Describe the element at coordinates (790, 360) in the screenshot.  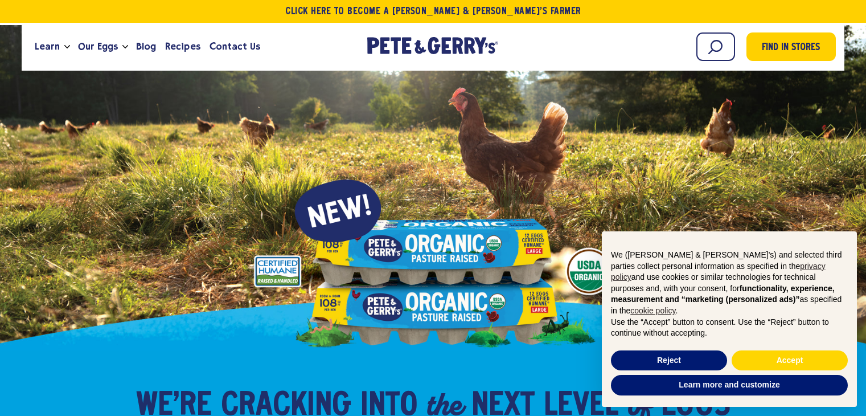
I see `button: Accept` at that location.